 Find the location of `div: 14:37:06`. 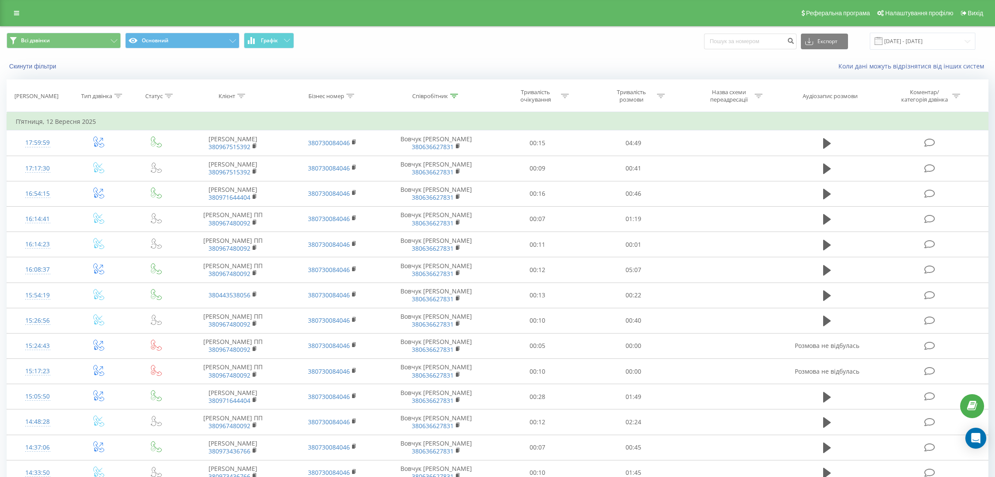

div: 14:37:06 is located at coordinates (38, 447).